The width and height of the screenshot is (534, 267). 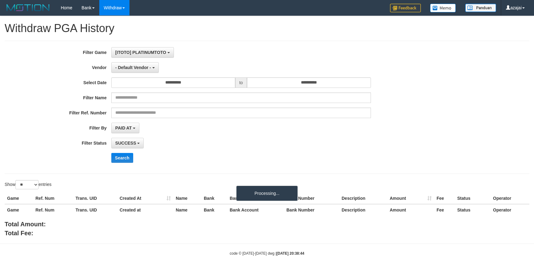 I want to click on button: SUCCESS, so click(x=128, y=143).